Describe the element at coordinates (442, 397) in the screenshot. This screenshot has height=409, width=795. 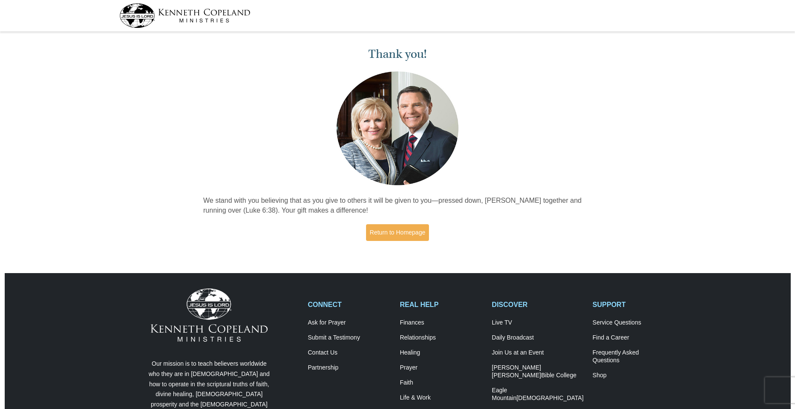
I see `a: Life & Work` at that location.